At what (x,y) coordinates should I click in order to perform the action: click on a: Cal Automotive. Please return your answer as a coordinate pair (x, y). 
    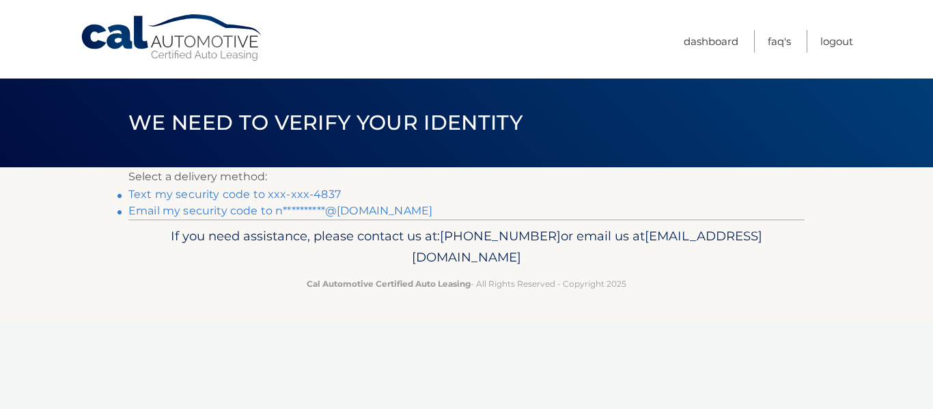
    Looking at the image, I should click on (172, 38).